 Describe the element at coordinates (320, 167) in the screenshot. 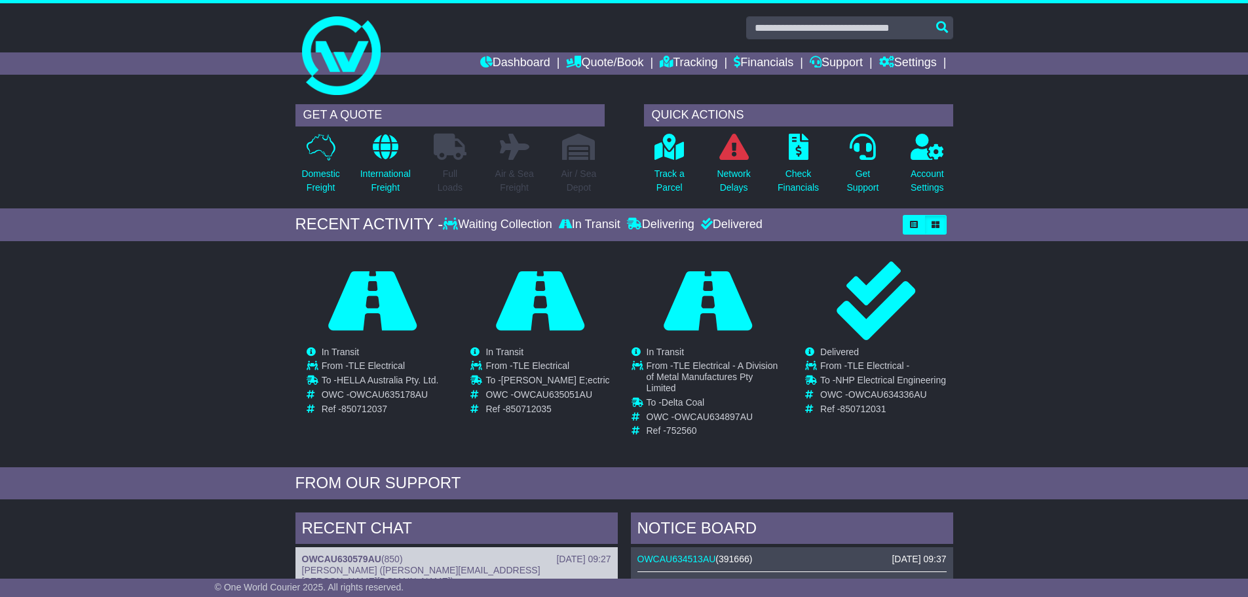

I see `a: DomesticFreight` at that location.